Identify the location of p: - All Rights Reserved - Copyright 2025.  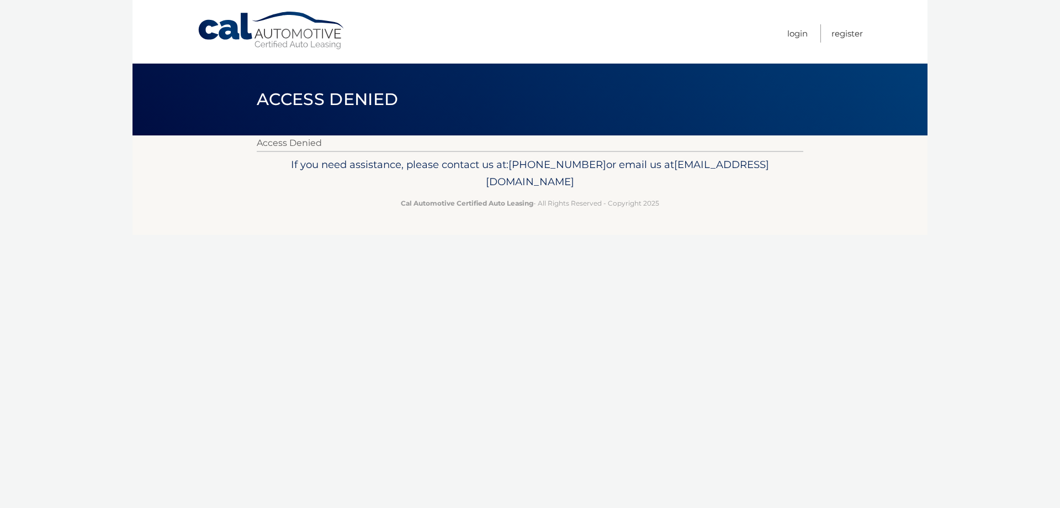
(530, 203).